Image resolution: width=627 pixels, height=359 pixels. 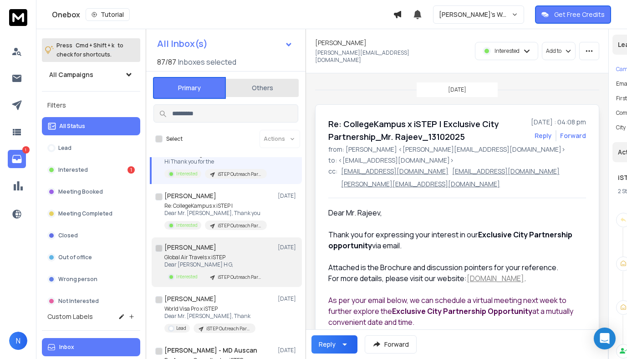 What do you see at coordinates (572, 136) in the screenshot?
I see `div: Forward` at bounding box center [572, 136].